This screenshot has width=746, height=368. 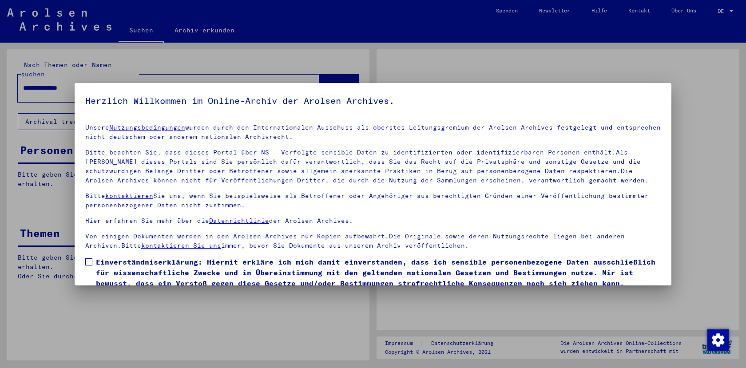 I want to click on span: Einverständniserklärung: Hiermit erkläre ich mich damit einverstanden, dass ich sensible personen..., so click(x=378, y=273).